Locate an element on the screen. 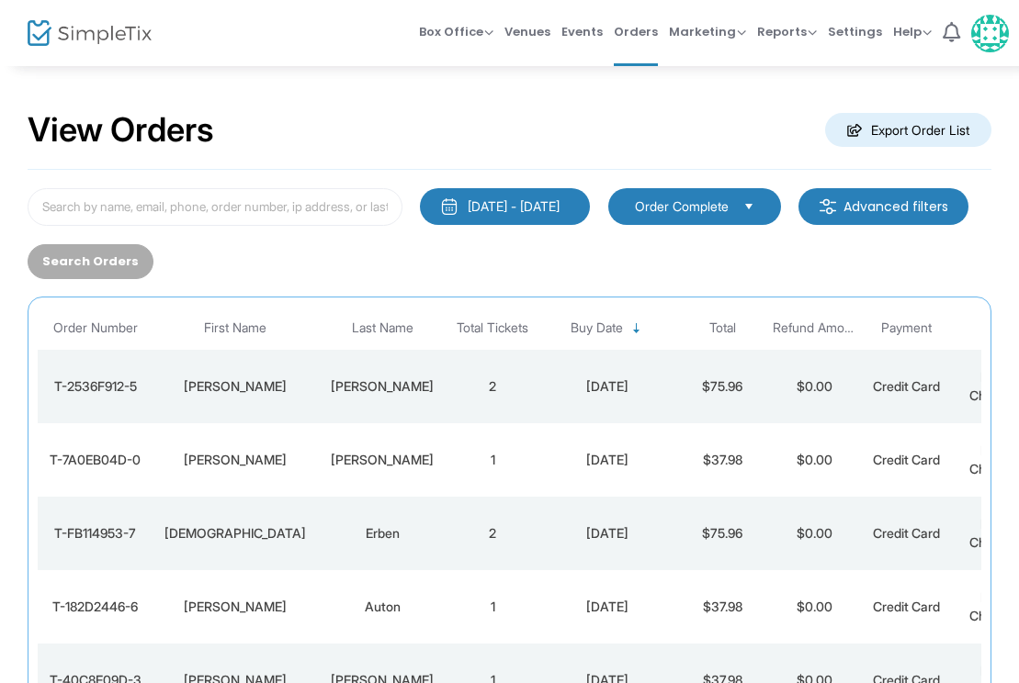  span: Help is located at coordinates (912, 31).